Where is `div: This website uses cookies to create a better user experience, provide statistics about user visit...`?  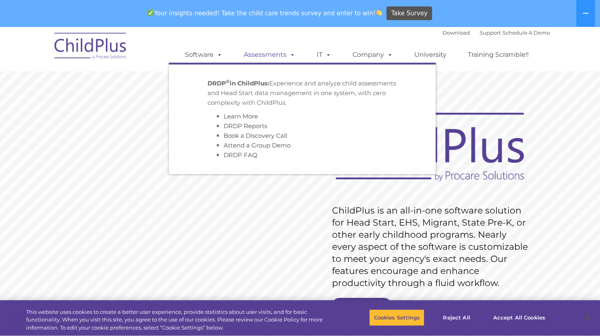
div: This website uses cookies to create a better user experience, provide statistics about user visit... is located at coordinates (178, 320).